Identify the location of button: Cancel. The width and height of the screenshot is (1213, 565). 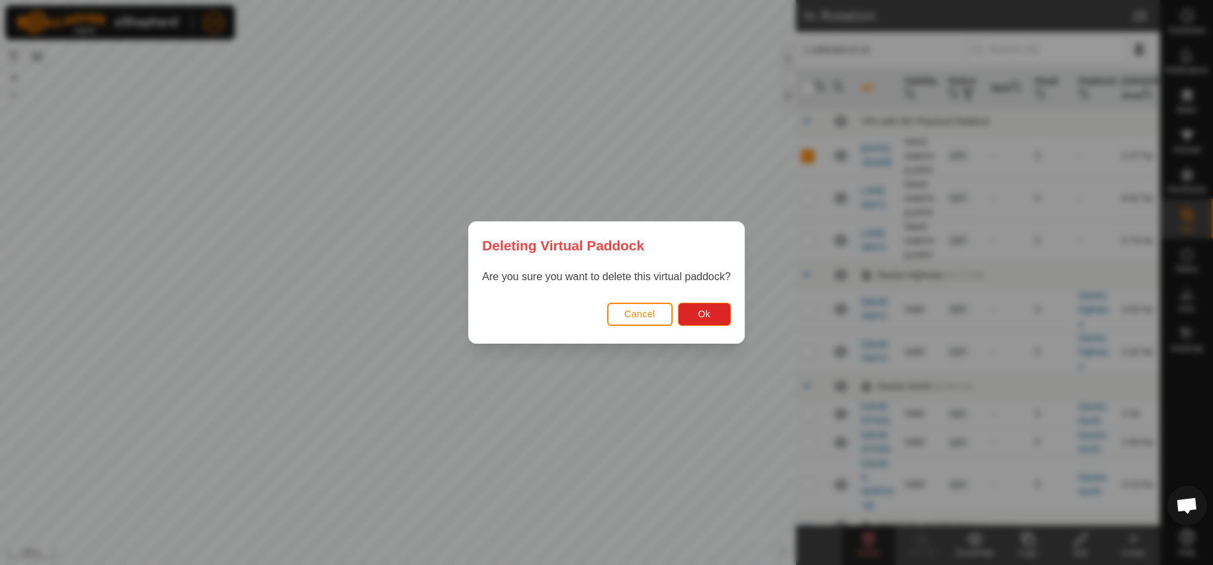
(640, 314).